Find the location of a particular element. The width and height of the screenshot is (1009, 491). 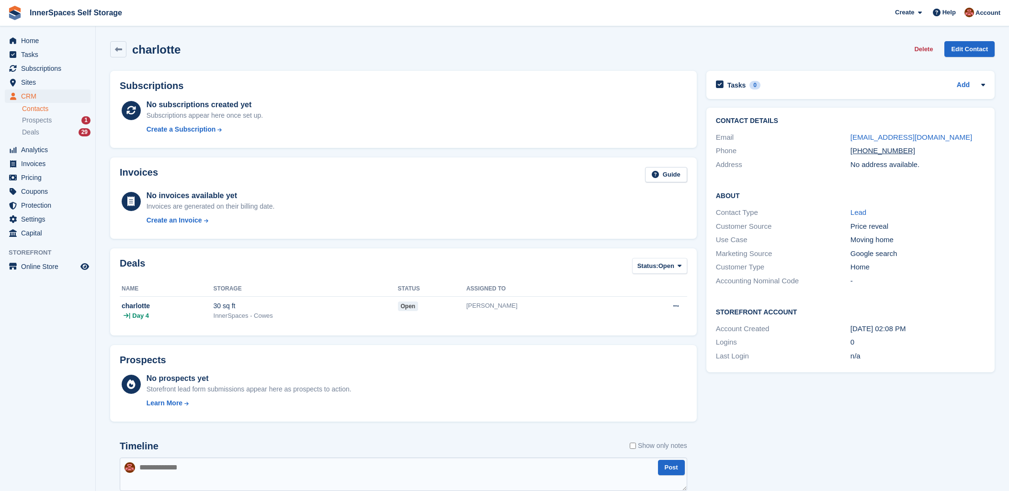

span: Prospects is located at coordinates (37, 120).